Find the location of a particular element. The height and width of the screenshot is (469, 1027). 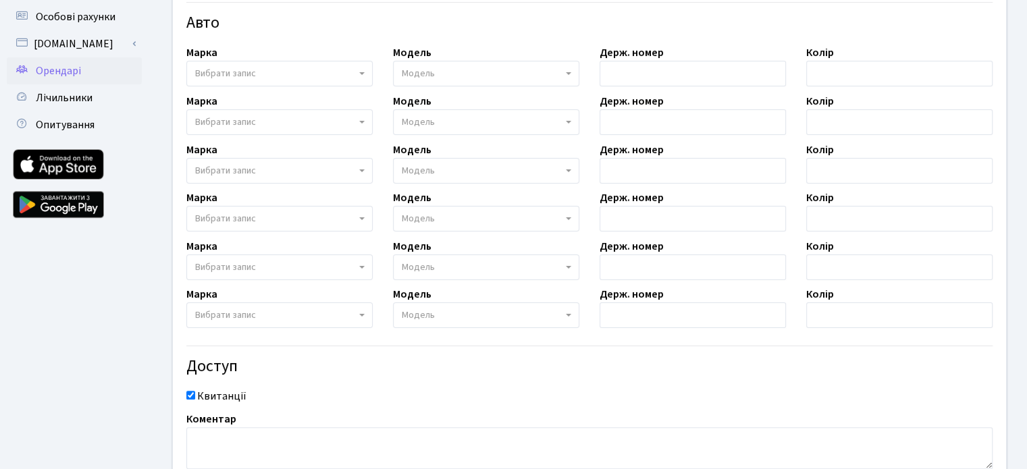

span: Опитування is located at coordinates (65, 125).